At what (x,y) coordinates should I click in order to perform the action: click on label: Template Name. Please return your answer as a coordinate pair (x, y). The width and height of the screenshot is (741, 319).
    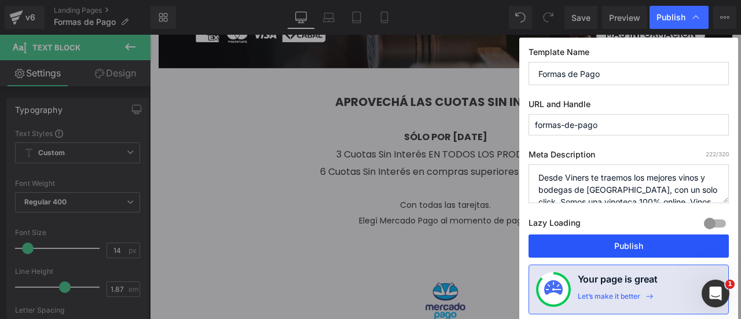
    Looking at the image, I should click on (628, 54).